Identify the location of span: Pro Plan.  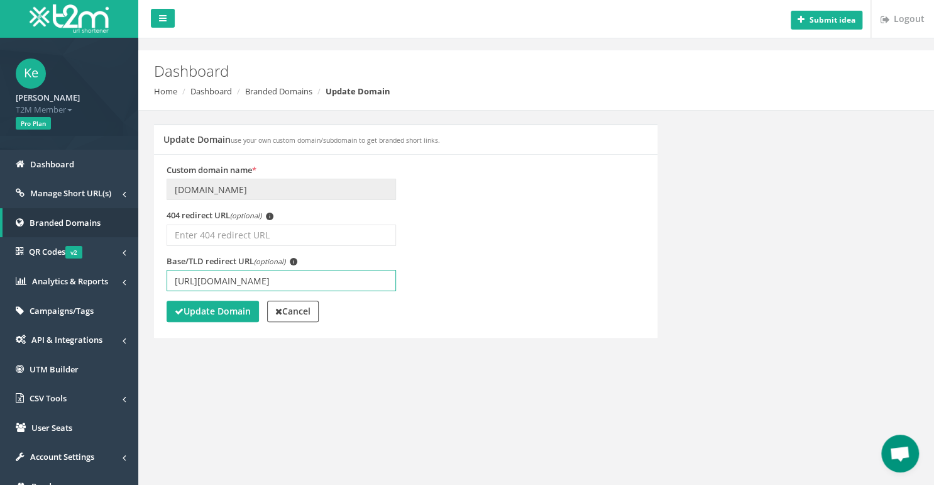
(33, 123).